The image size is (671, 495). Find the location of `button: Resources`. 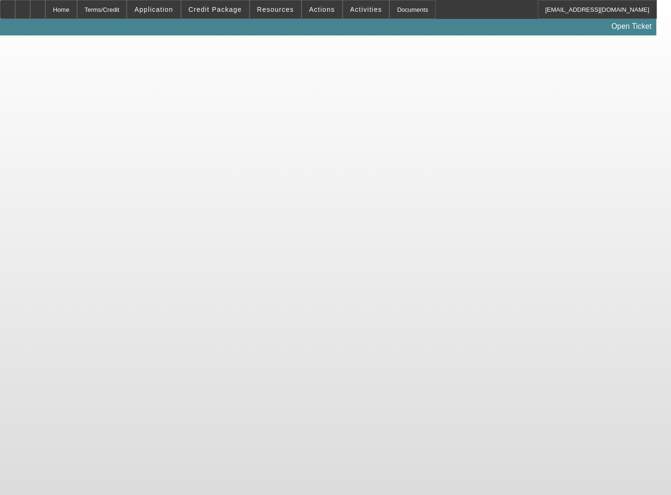

button: Resources is located at coordinates (275, 9).